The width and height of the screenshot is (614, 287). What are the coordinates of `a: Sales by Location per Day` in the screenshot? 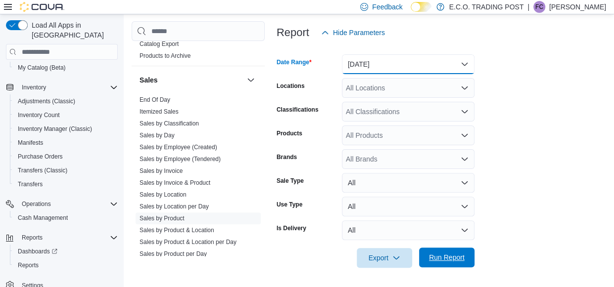 It's located at (174, 207).